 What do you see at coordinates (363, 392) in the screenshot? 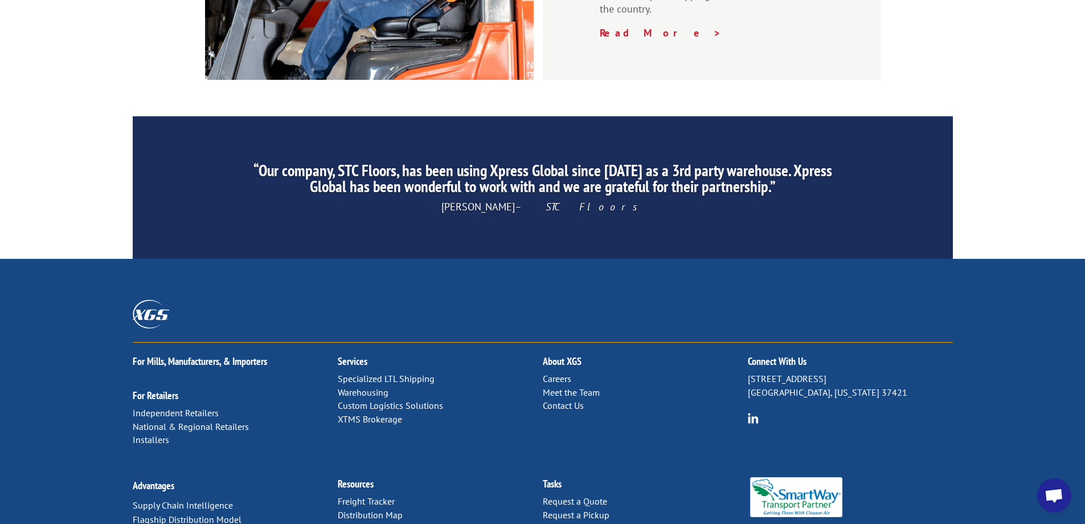
I see `a: Warehousing` at bounding box center [363, 392].